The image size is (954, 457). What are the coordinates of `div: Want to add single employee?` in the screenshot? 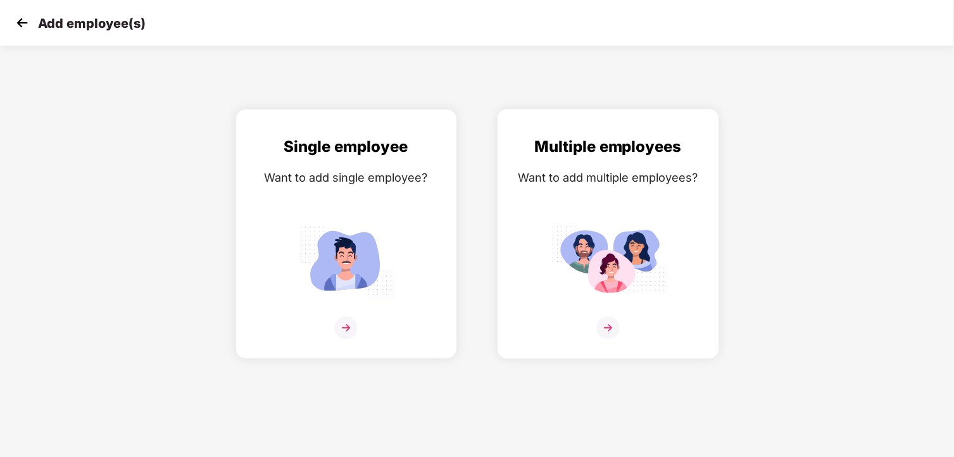 It's located at (346, 177).